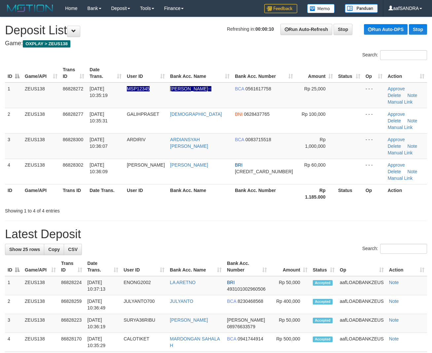  Describe the element at coordinates (231, 283) in the screenshot. I see `span: BRI` at that location.